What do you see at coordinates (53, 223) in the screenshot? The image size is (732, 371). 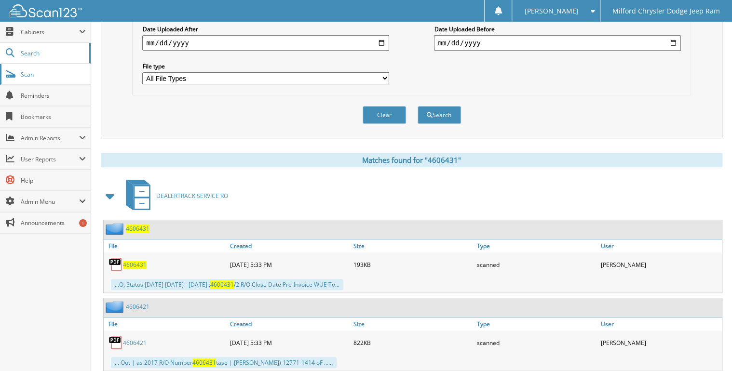 I see `span: Announcements` at bounding box center [53, 223].